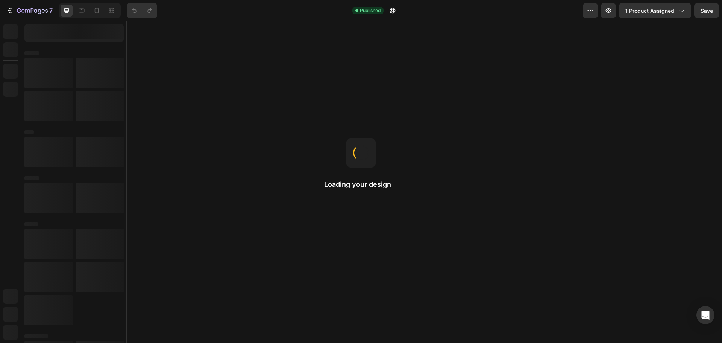 The width and height of the screenshot is (722, 343). What do you see at coordinates (142, 11) in the screenshot?
I see `div: Undo/Redo` at bounding box center [142, 11].